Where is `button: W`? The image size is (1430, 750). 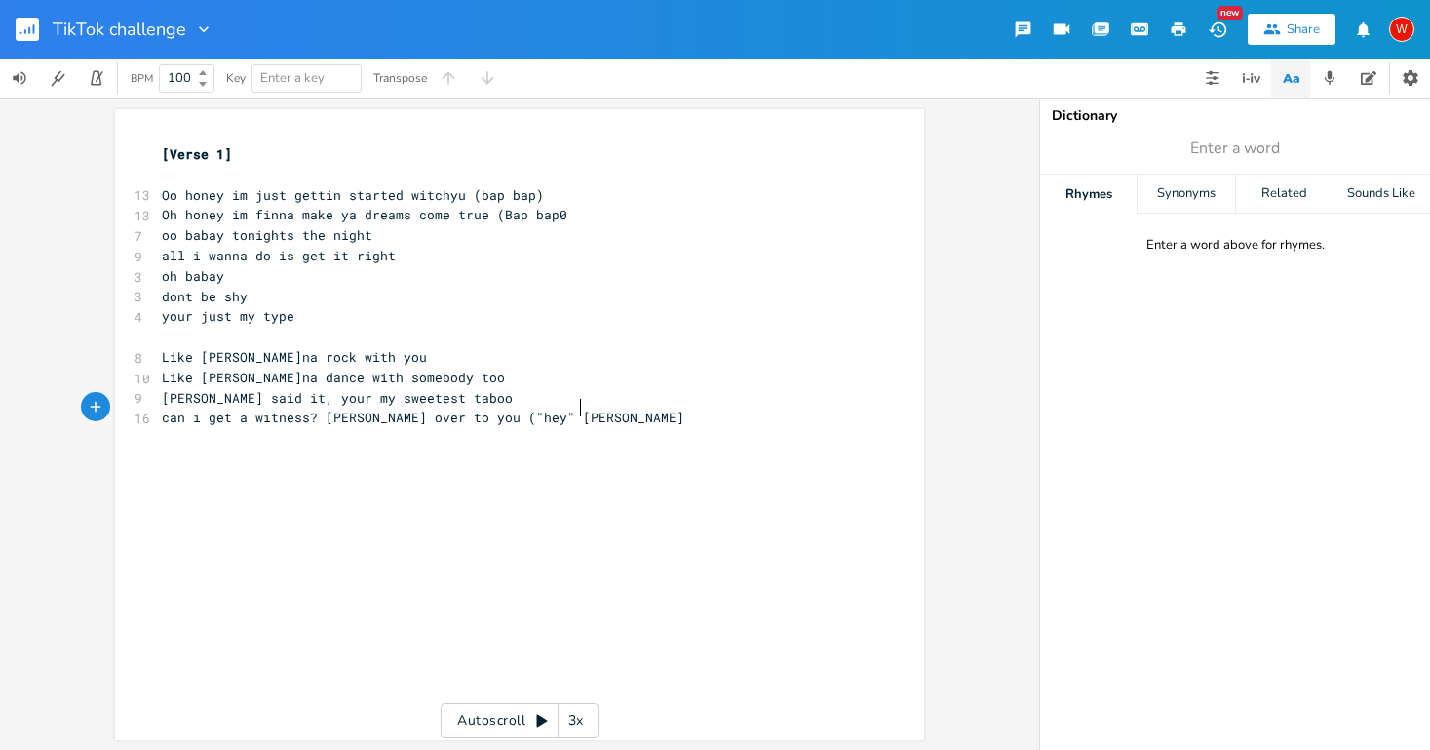
button: W is located at coordinates (1402, 29).